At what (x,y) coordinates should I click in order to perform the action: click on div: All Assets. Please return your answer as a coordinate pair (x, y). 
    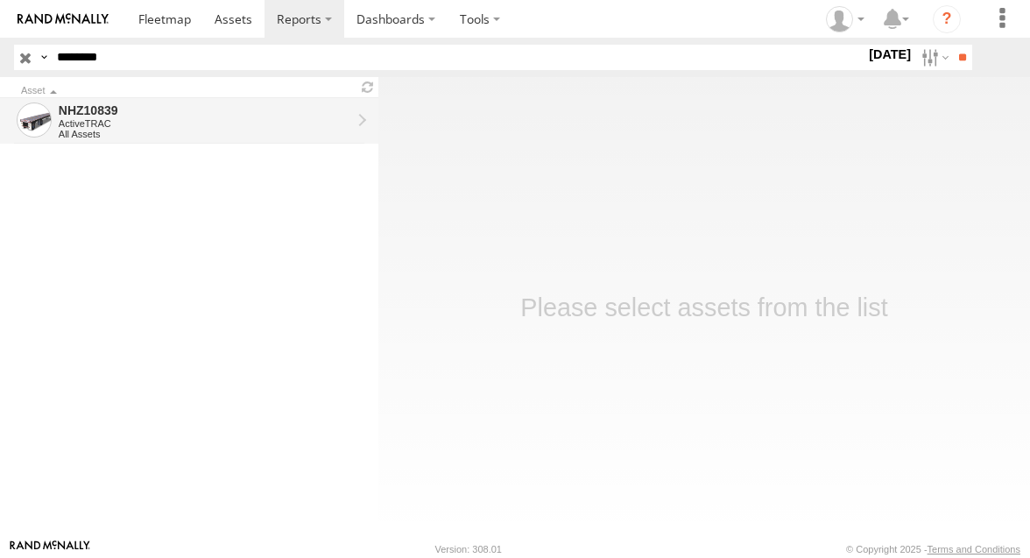
    Looking at the image, I should click on (205, 134).